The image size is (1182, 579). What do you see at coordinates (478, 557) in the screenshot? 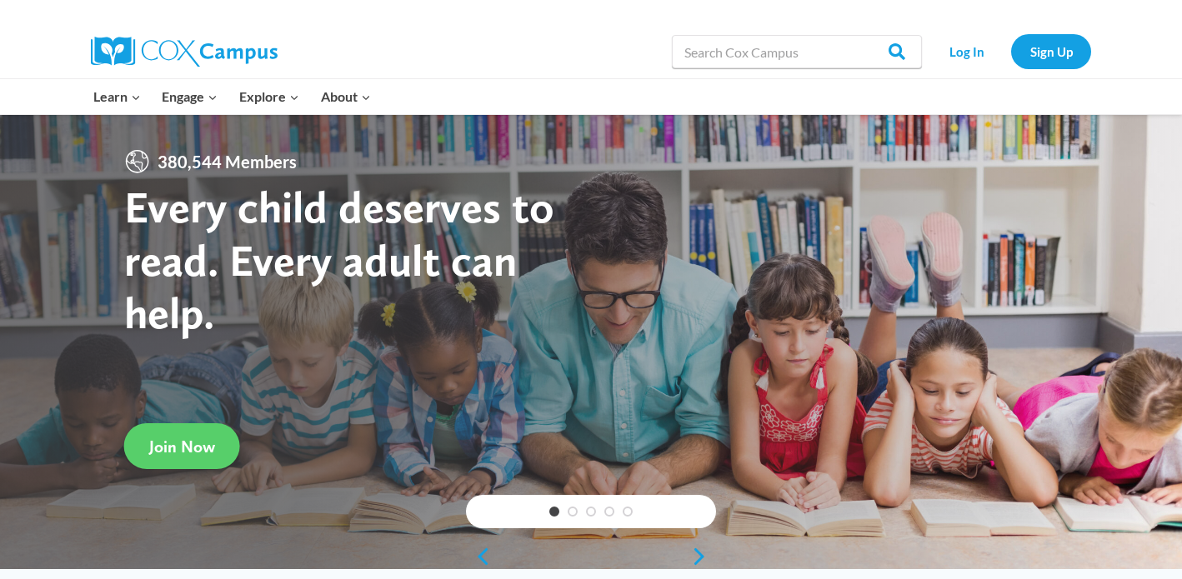
I see `a: previous` at bounding box center [478, 557].